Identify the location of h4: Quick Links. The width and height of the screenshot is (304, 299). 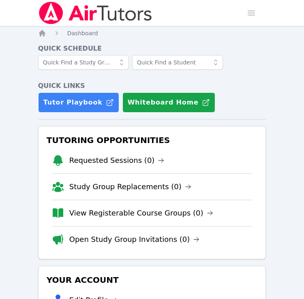
(152, 86).